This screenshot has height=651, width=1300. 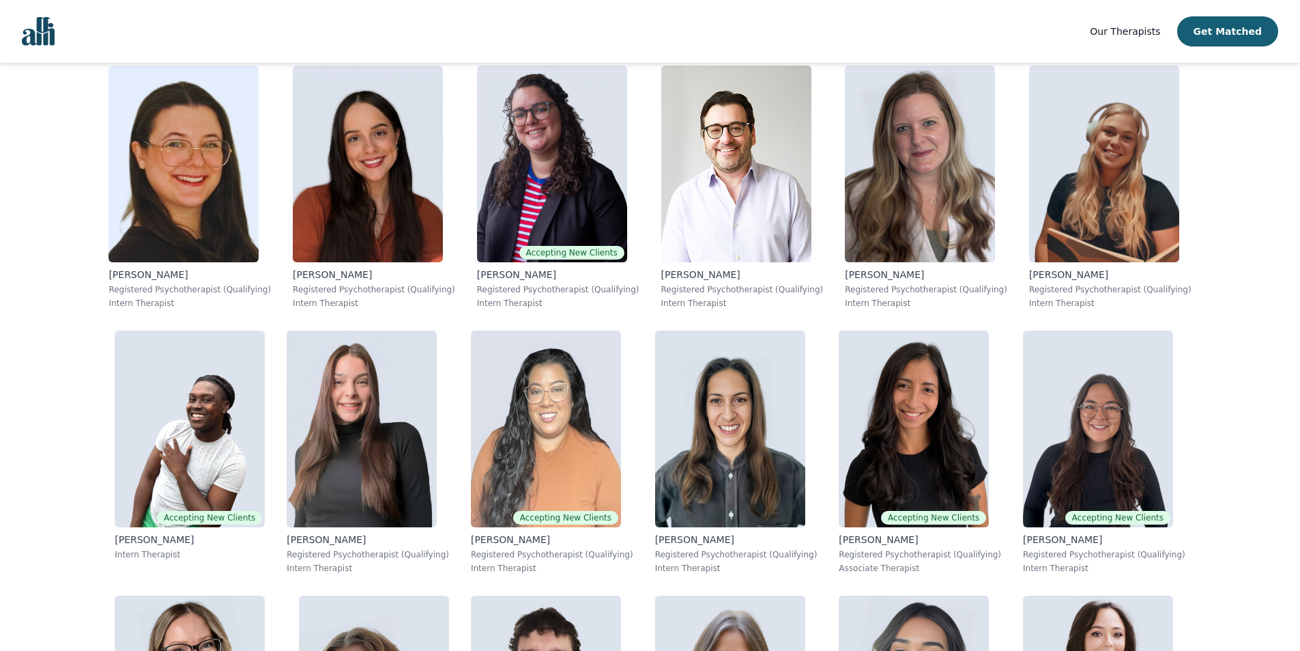 What do you see at coordinates (368, 164) in the screenshot?
I see `img: Laura_Grohovac` at bounding box center [368, 164].